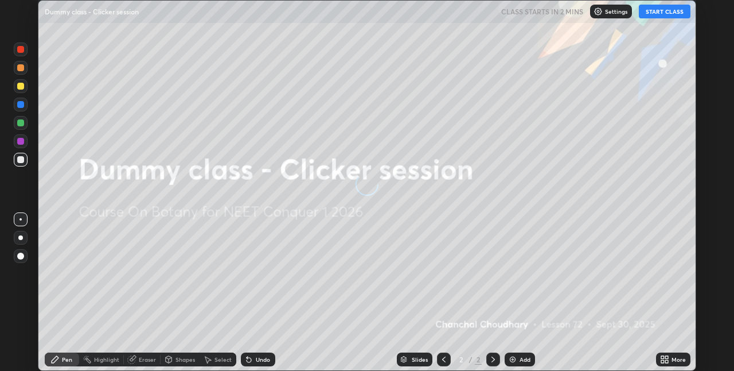 Image resolution: width=734 pixels, height=371 pixels. What do you see at coordinates (107, 359) in the screenshot?
I see `div: Highlight` at bounding box center [107, 359].